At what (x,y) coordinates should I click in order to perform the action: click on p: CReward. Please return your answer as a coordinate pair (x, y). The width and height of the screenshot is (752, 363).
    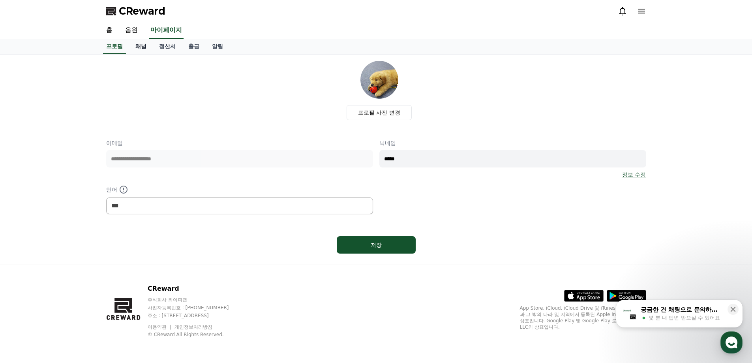
    Looking at the image, I should click on (196, 288).